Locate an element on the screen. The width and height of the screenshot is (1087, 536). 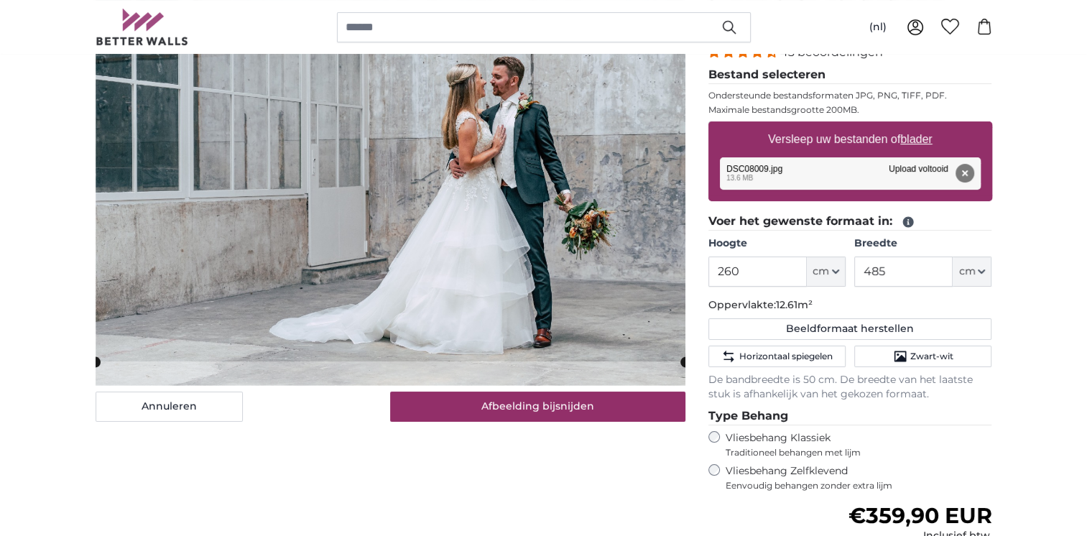
img: Betterwalls is located at coordinates (142, 27).